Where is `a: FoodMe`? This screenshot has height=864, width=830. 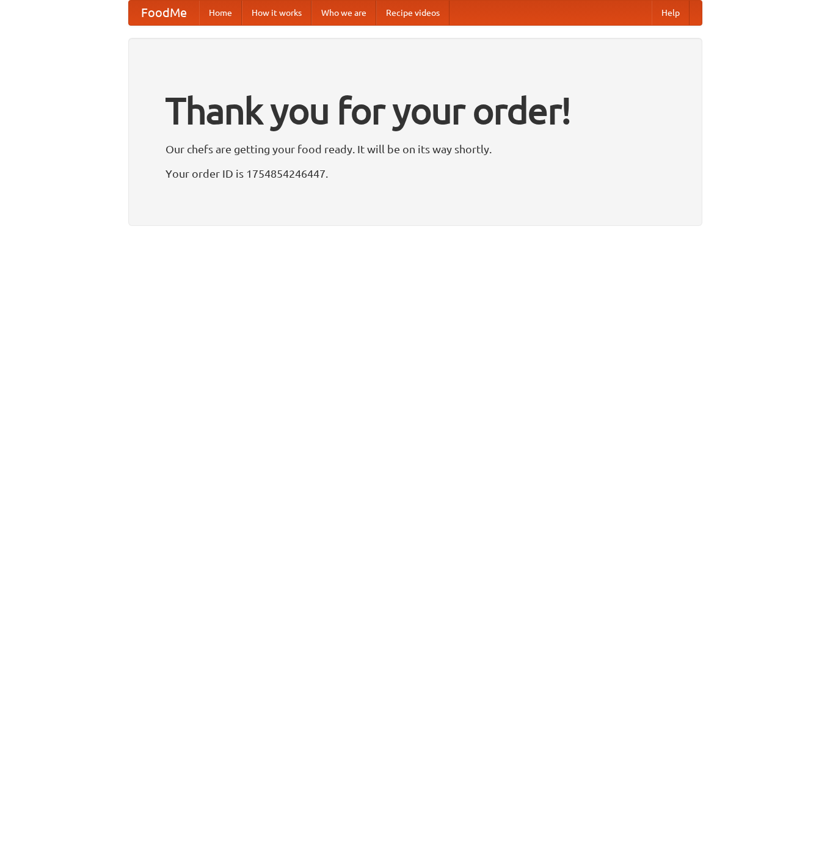
a: FoodMe is located at coordinates (164, 13).